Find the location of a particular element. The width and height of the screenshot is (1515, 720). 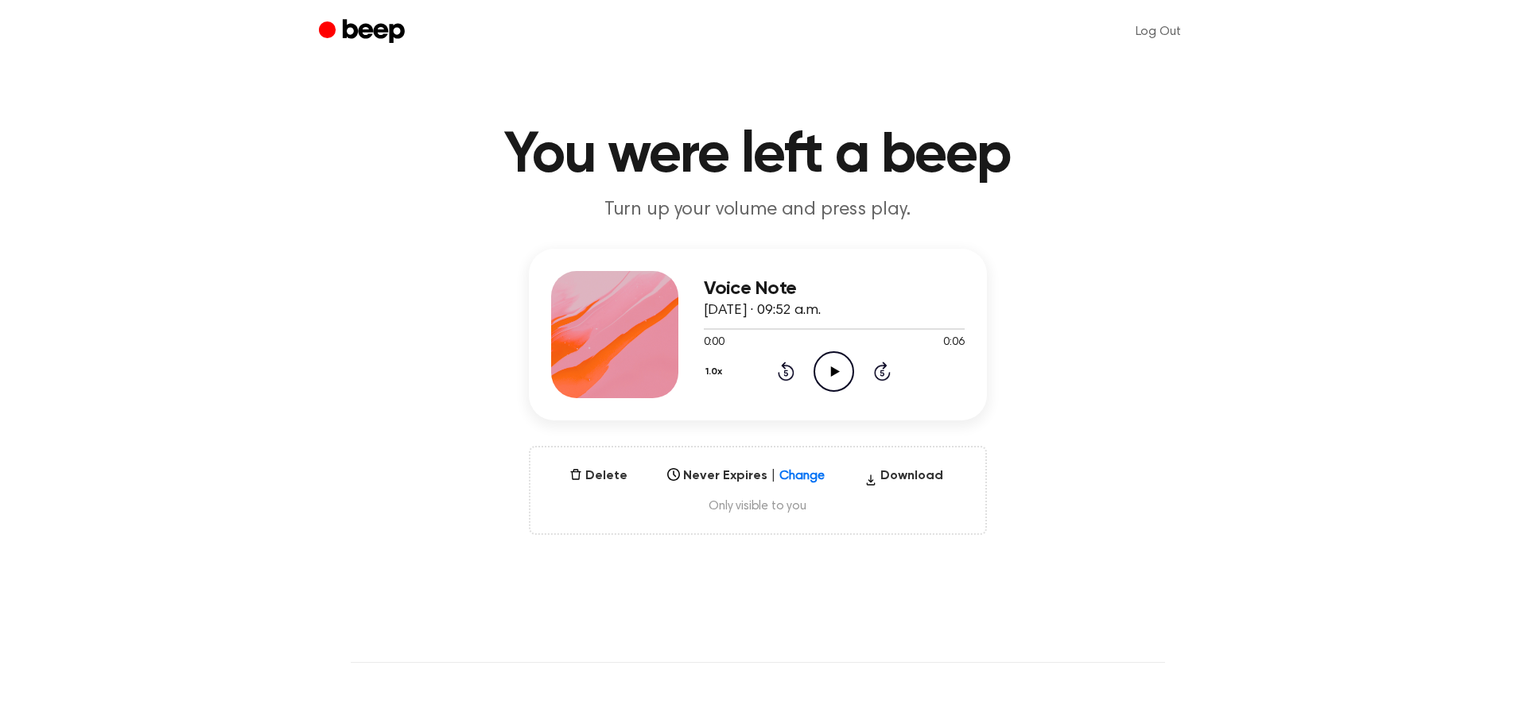

span: Only visible to you is located at coordinates (758, 506).